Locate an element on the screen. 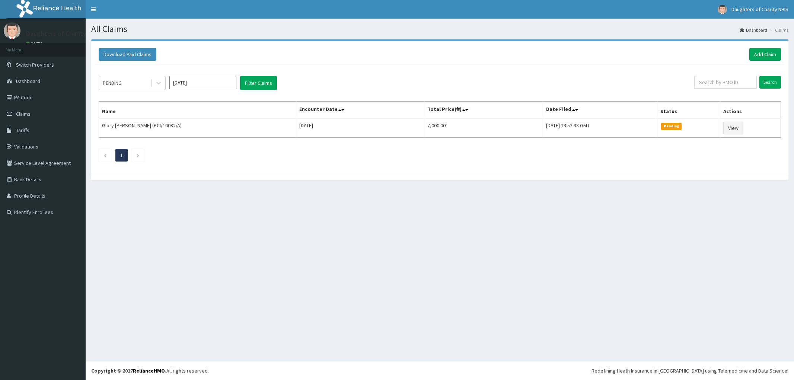 Image resolution: width=794 pixels, height=380 pixels. span: Daughters of Charity NHIS is located at coordinates (760, 9).